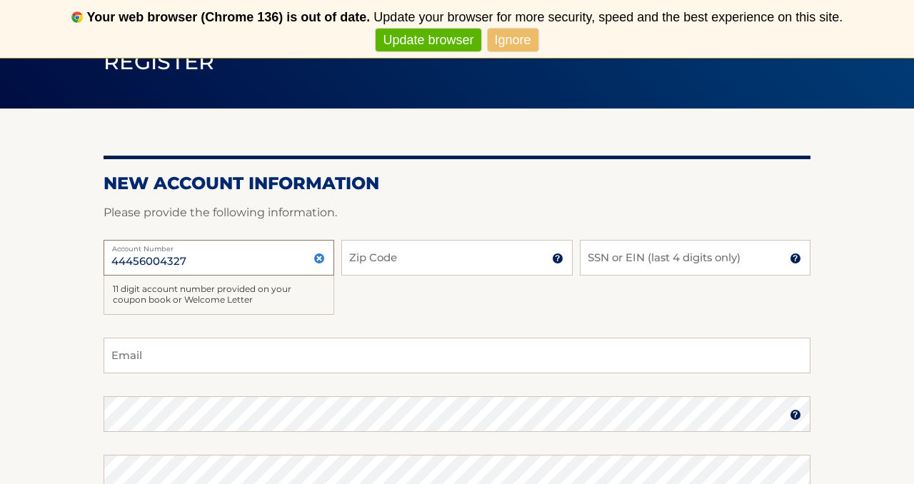 The image size is (914, 484). I want to click on label: Account Number, so click(219, 246).